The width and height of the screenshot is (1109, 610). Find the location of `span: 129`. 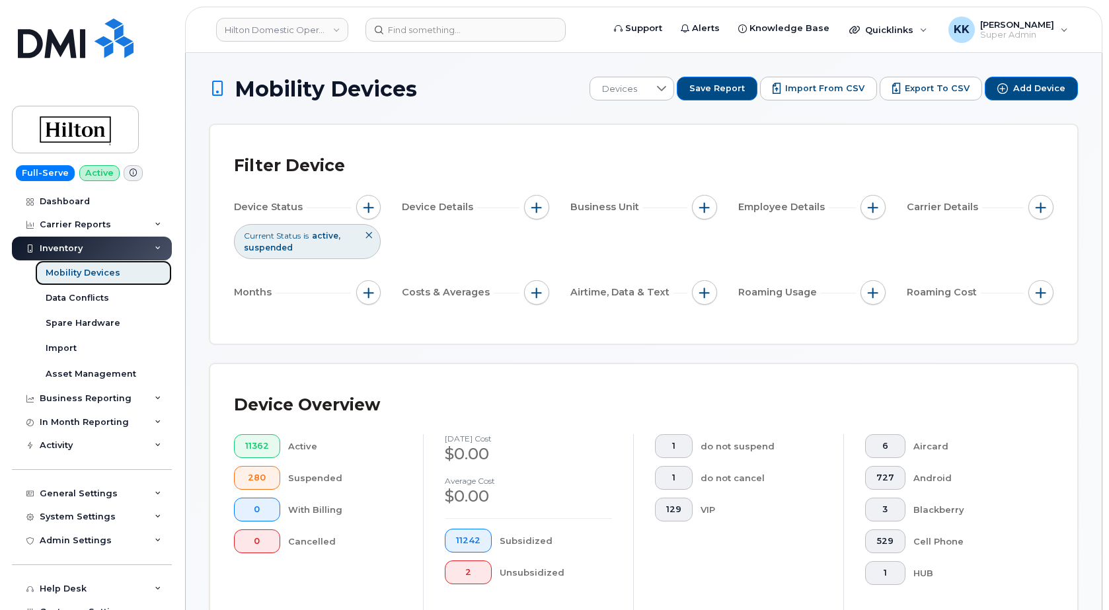

span: 129 is located at coordinates (673, 509).